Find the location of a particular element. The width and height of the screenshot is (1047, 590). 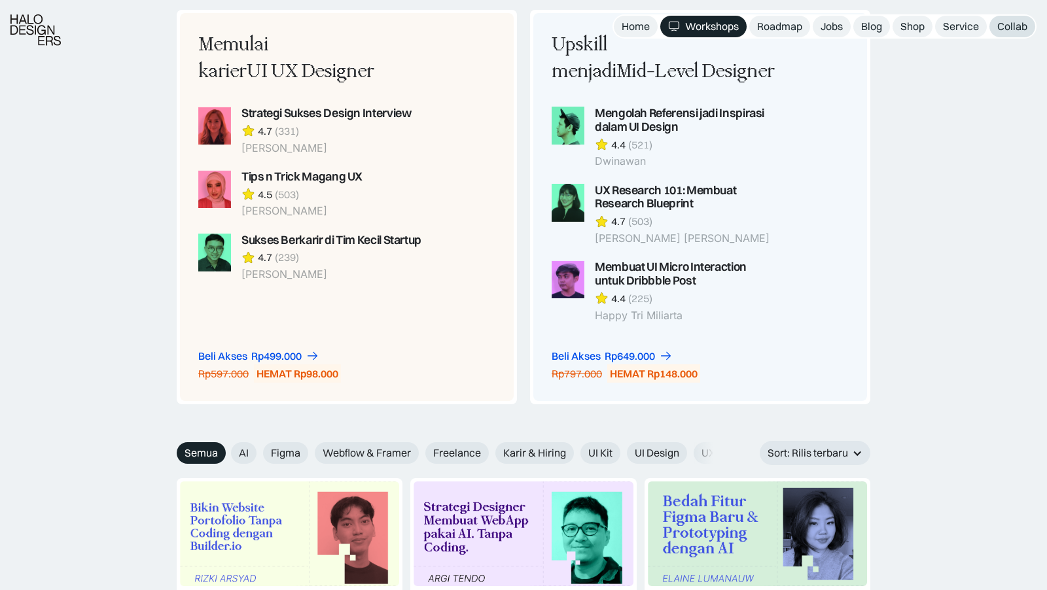

a: Home is located at coordinates (636, 26).